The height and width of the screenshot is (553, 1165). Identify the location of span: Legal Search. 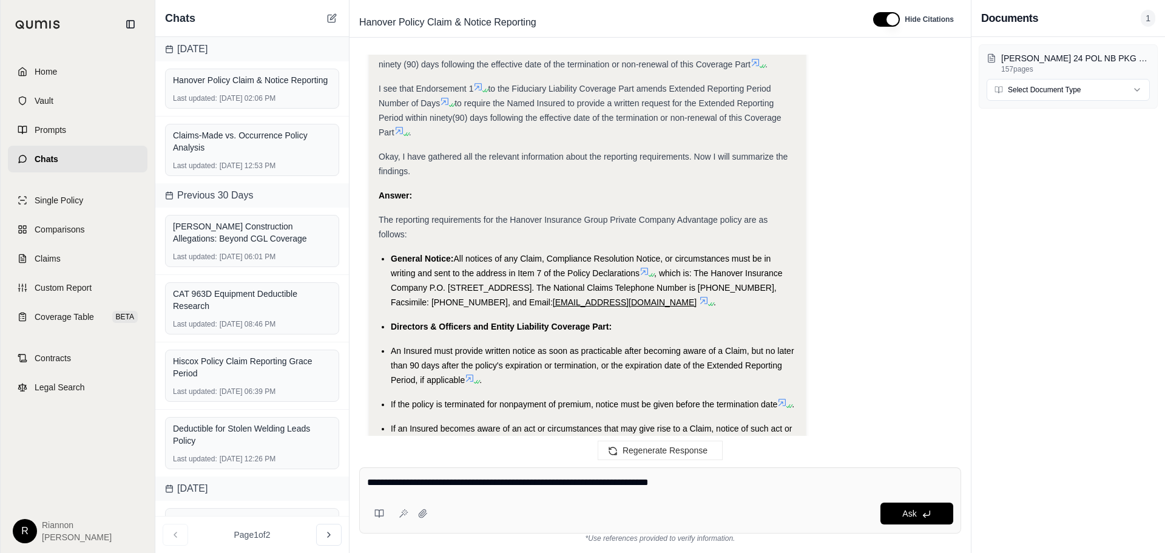
(59, 387).